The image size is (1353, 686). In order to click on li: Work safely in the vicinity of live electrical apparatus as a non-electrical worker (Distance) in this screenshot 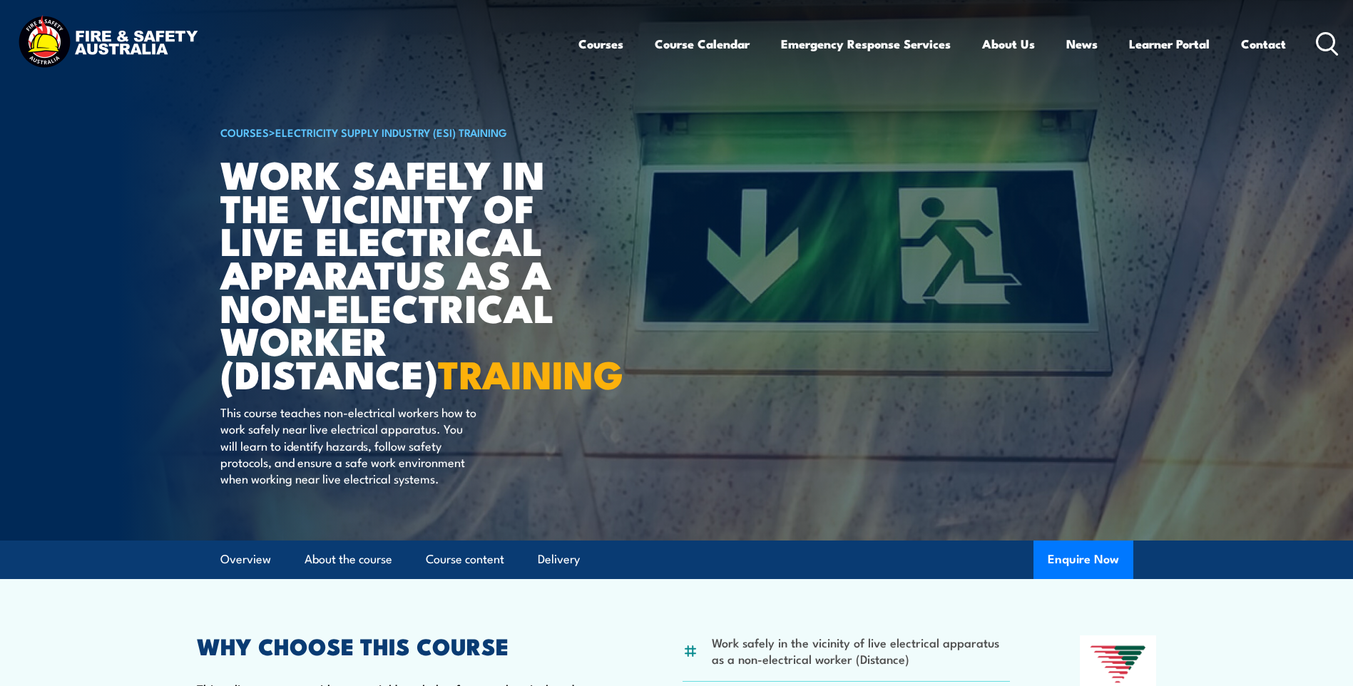, I will do `click(861, 651)`.